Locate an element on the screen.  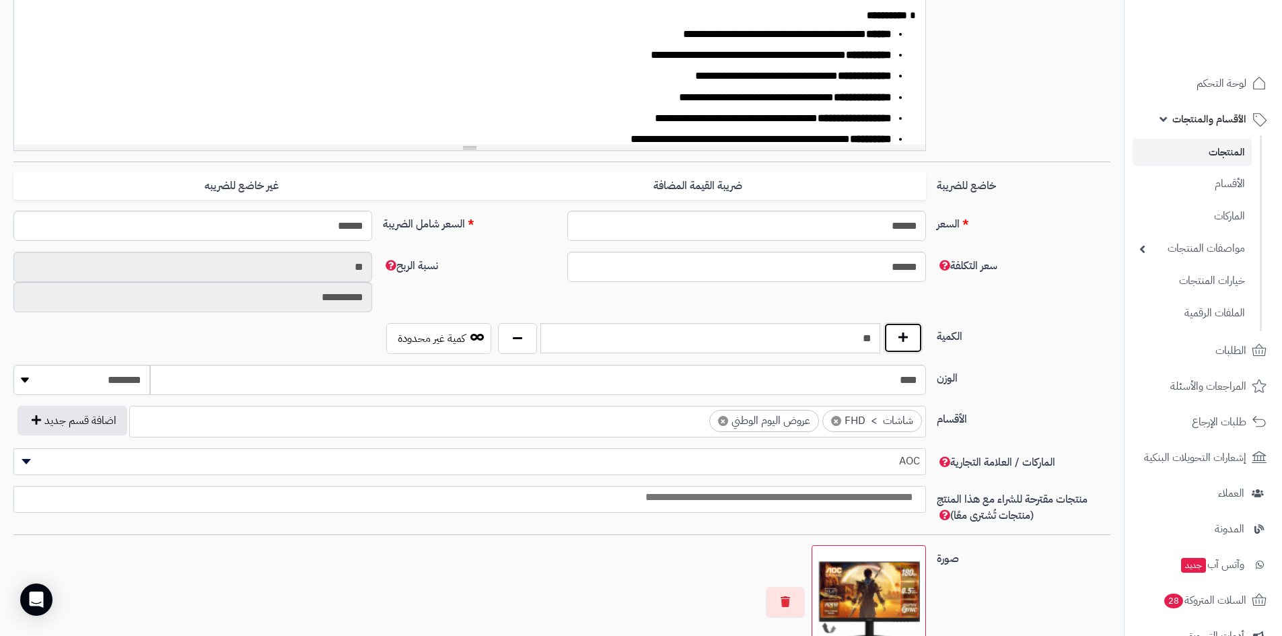
span: المدونة is located at coordinates (1230, 529).